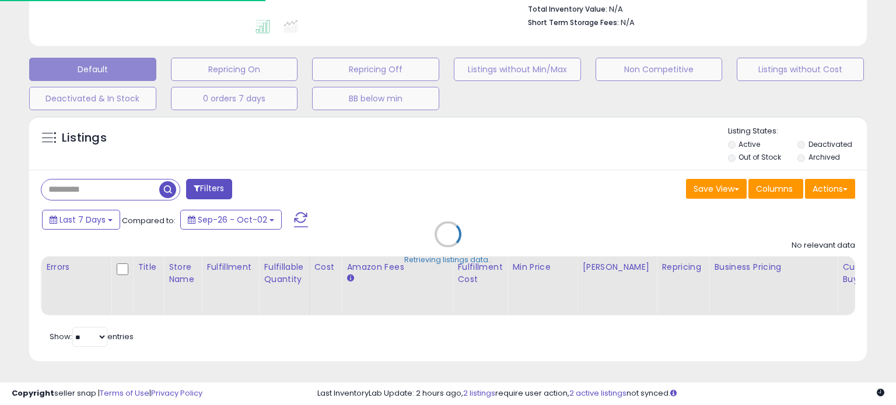 The width and height of the screenshot is (896, 405). What do you see at coordinates (517, 69) in the screenshot?
I see `button: Listings without Min/Max` at bounding box center [517, 69].